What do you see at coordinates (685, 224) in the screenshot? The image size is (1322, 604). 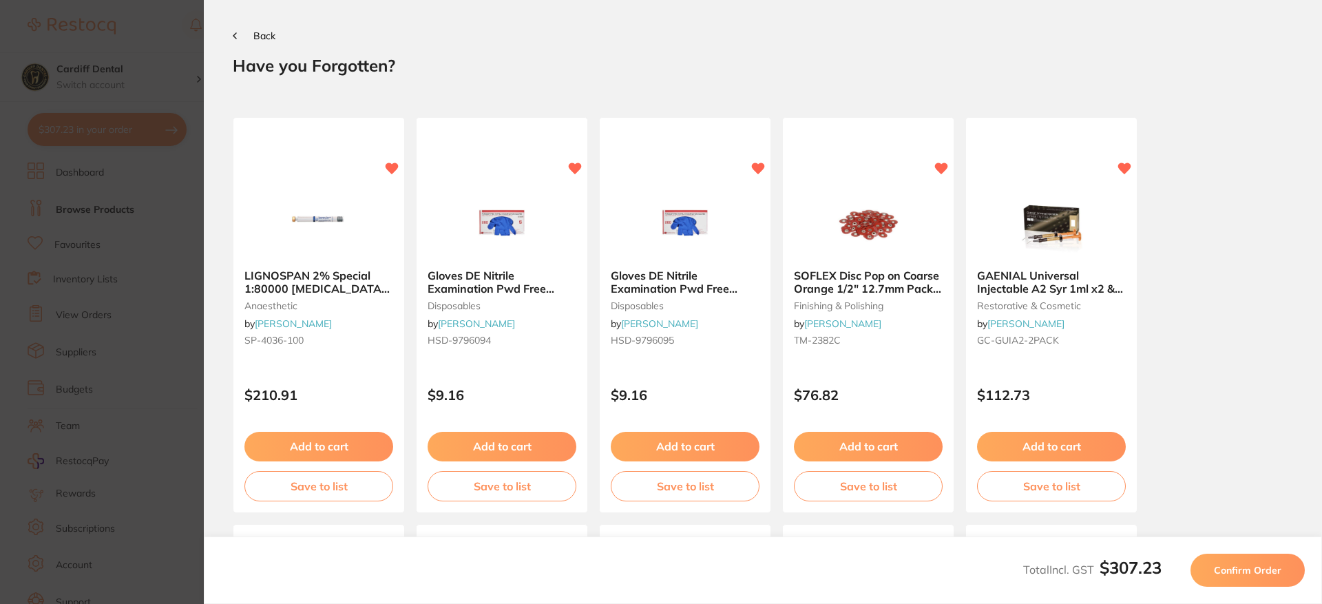 I see `img: Gloves DE Nitrile Examination Pwd Free Medium Box 200` at bounding box center [685, 224].